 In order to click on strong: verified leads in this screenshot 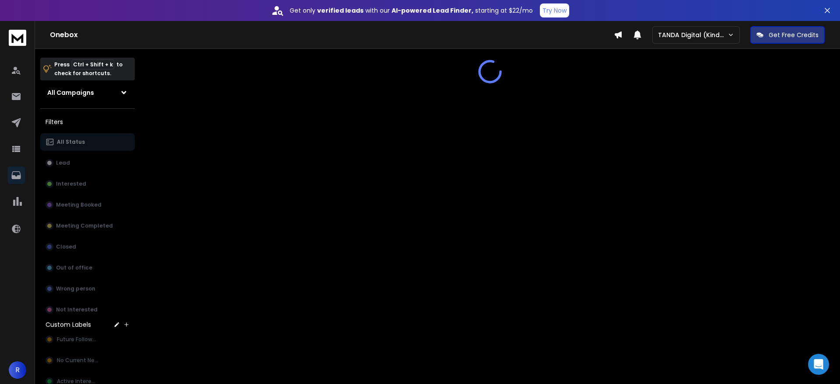, I will do `click(340, 10)`.